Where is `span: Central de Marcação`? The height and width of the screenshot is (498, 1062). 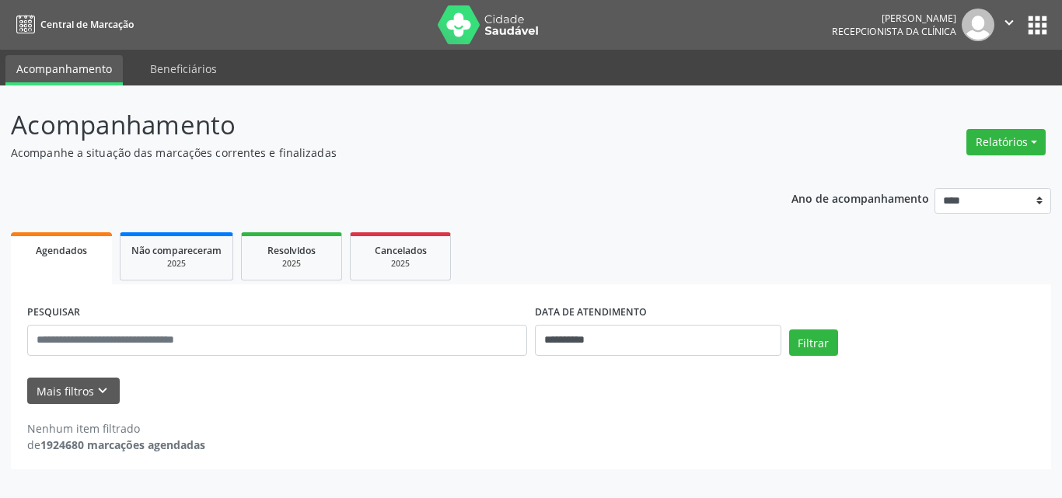
span: Central de Marcação is located at coordinates (87, 24).